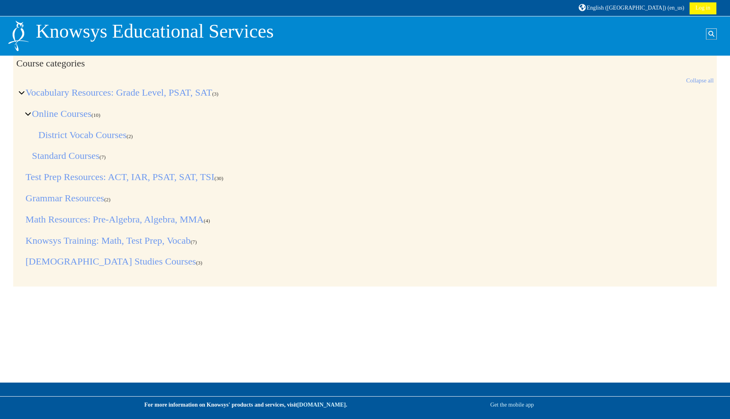  Describe the element at coordinates (82, 135) in the screenshot. I see `a: District Vocab Courses` at that location.